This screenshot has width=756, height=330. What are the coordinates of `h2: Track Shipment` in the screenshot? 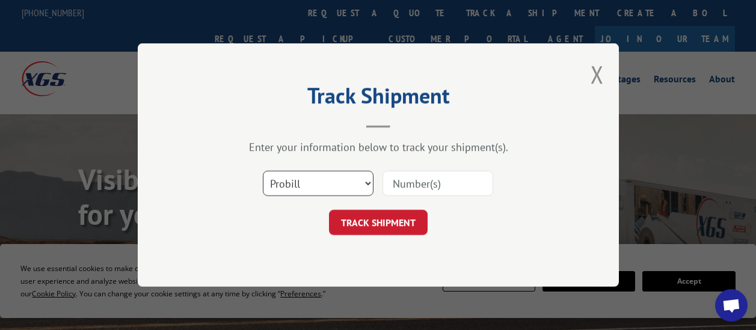 It's located at (378, 99).